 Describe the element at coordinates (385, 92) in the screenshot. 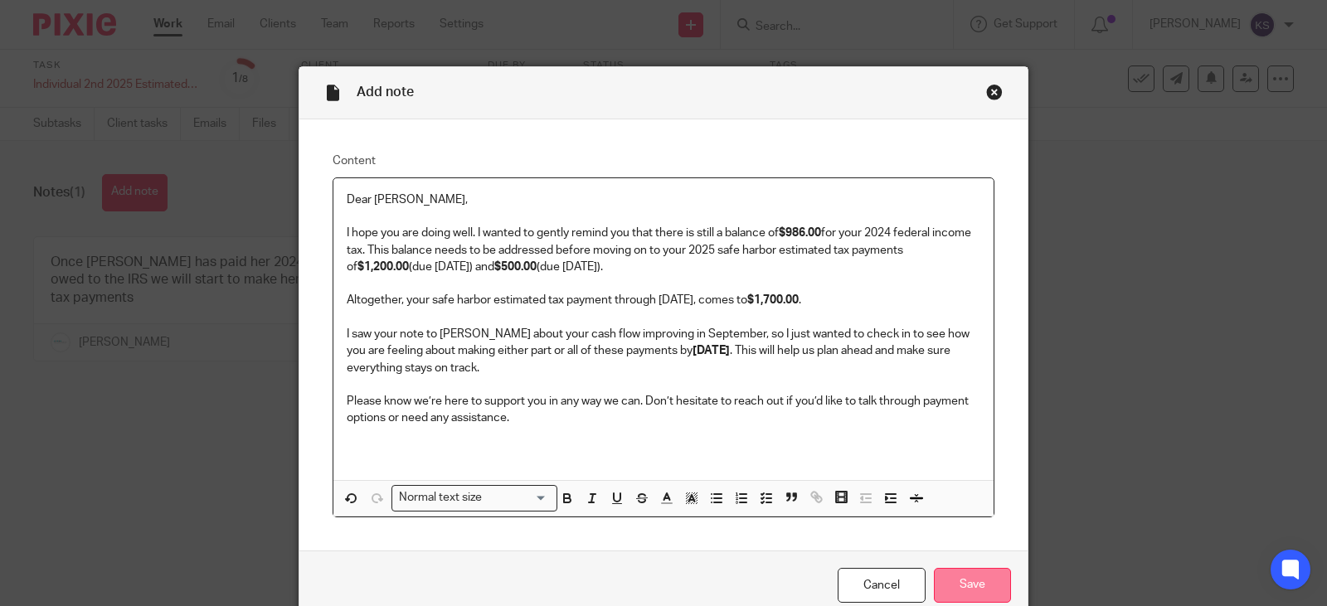

I see `span: Add note` at that location.